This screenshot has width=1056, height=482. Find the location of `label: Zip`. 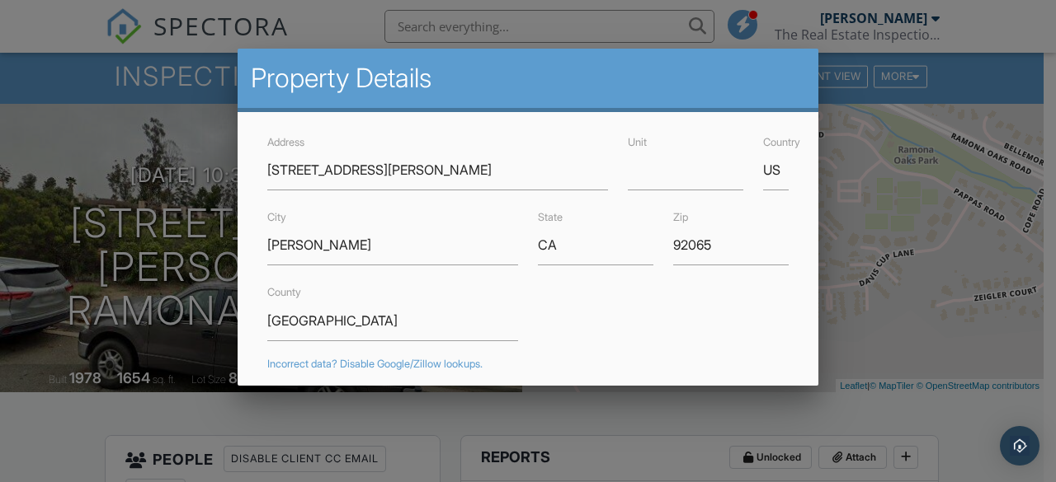

label: Zip is located at coordinates (680, 217).